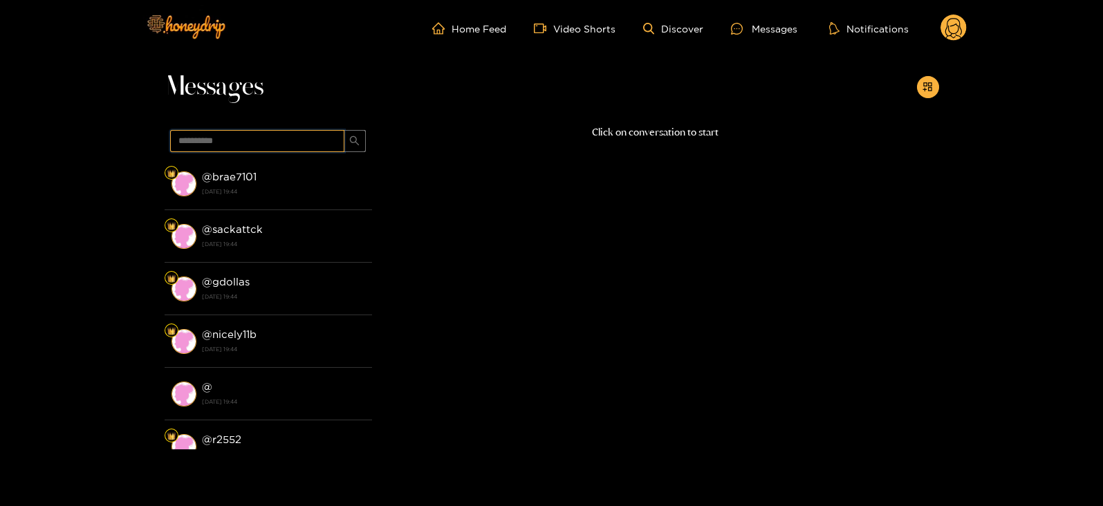  I want to click on span: Messages, so click(214, 87).